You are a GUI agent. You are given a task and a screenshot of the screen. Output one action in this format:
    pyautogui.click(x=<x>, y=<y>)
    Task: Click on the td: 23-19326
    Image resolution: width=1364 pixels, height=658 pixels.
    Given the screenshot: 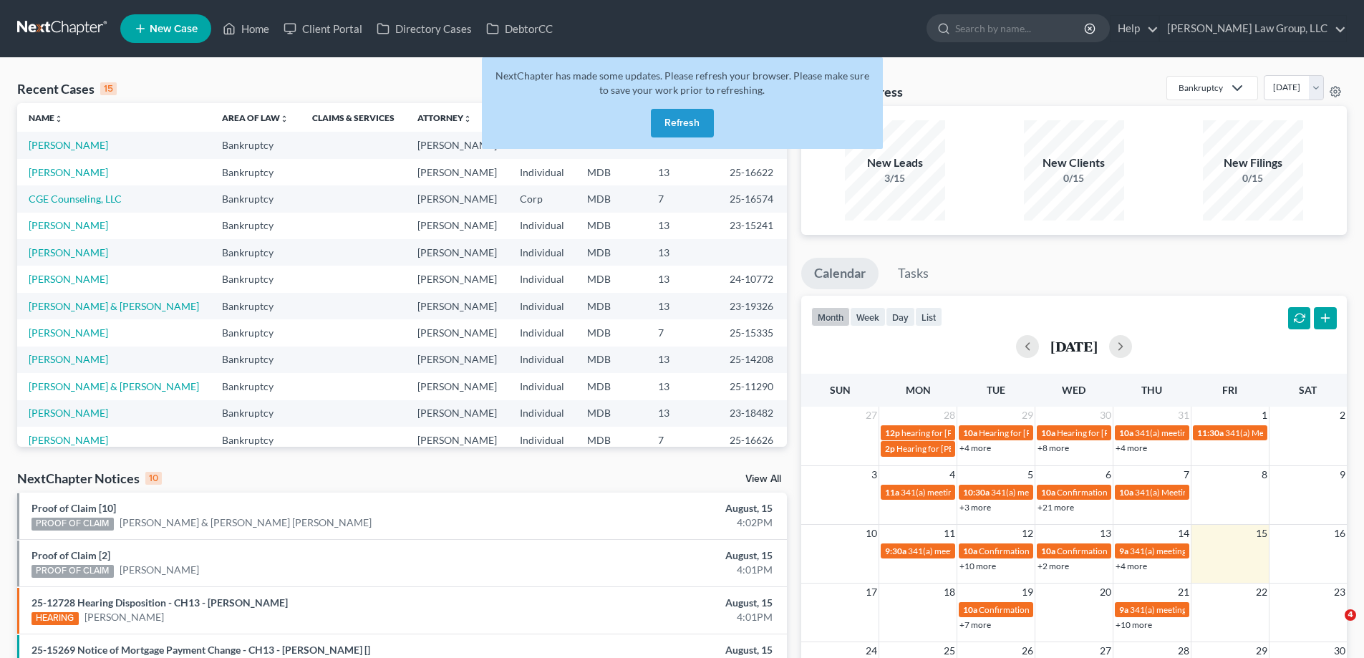 What is the action you would take?
    pyautogui.click(x=753, y=306)
    